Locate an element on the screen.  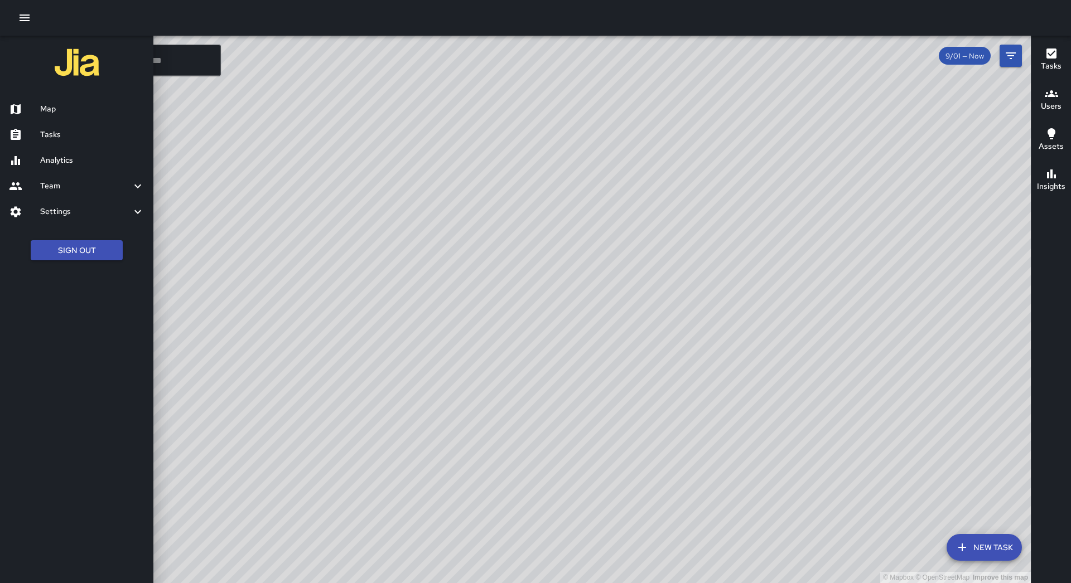
button: Sign Out is located at coordinates (76, 250).